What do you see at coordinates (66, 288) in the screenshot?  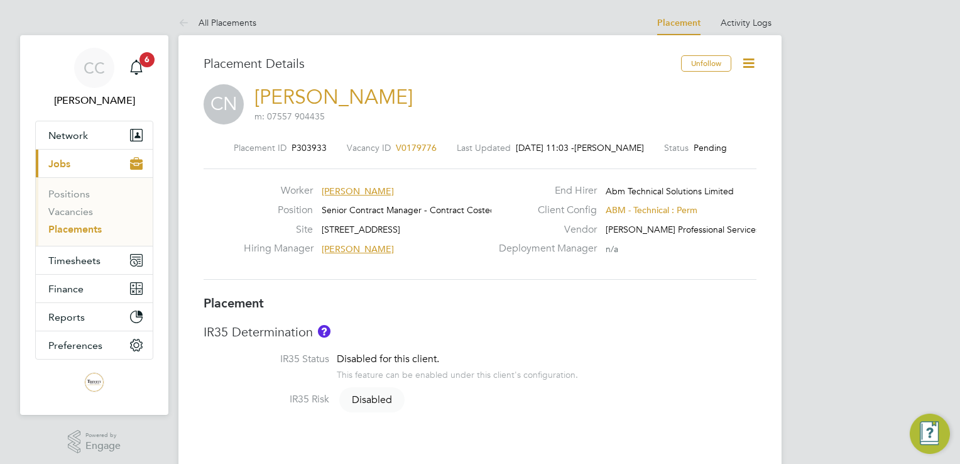 I see `span: Finance` at bounding box center [66, 288].